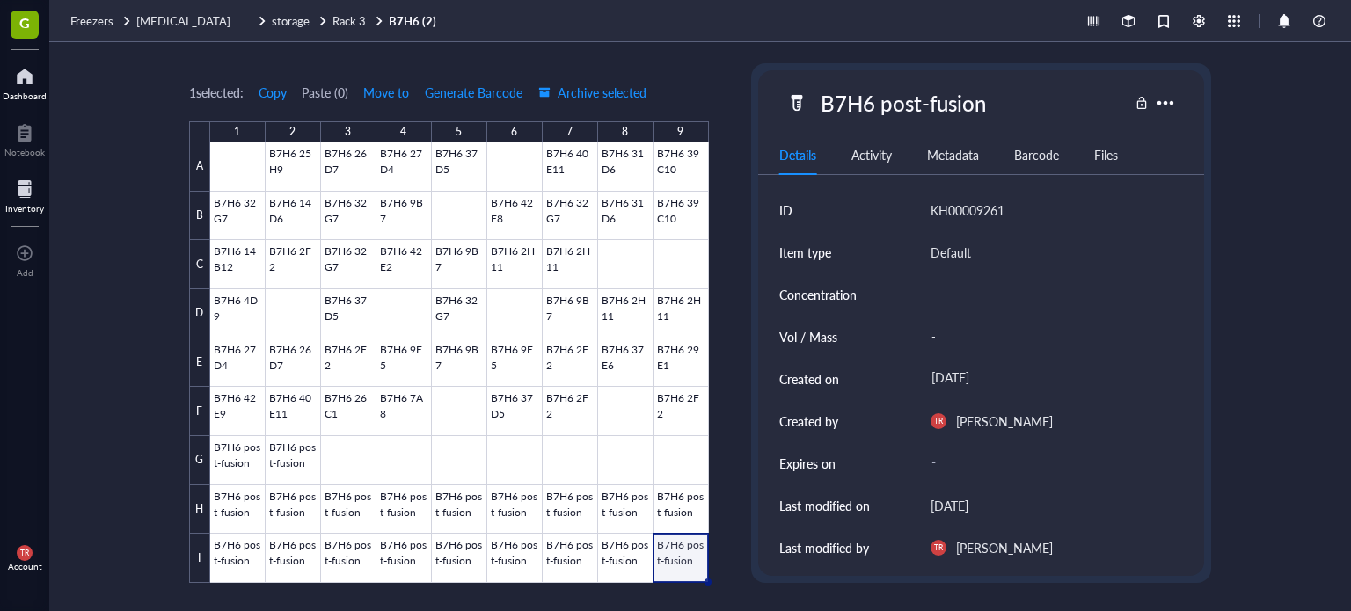  Describe the element at coordinates (953, 155) in the screenshot. I see `div: Metadata` at that location.